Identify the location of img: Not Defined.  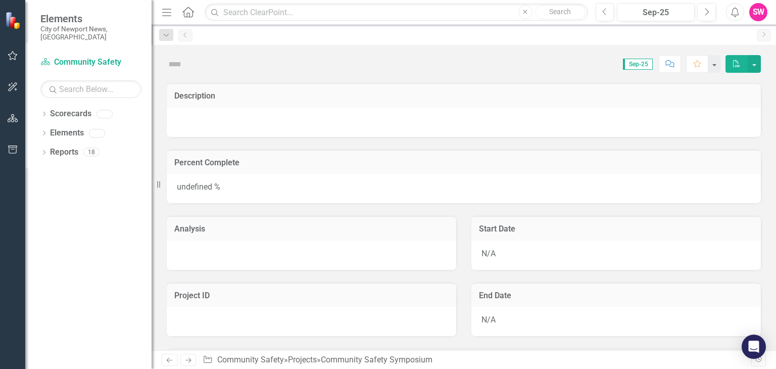
(175, 64).